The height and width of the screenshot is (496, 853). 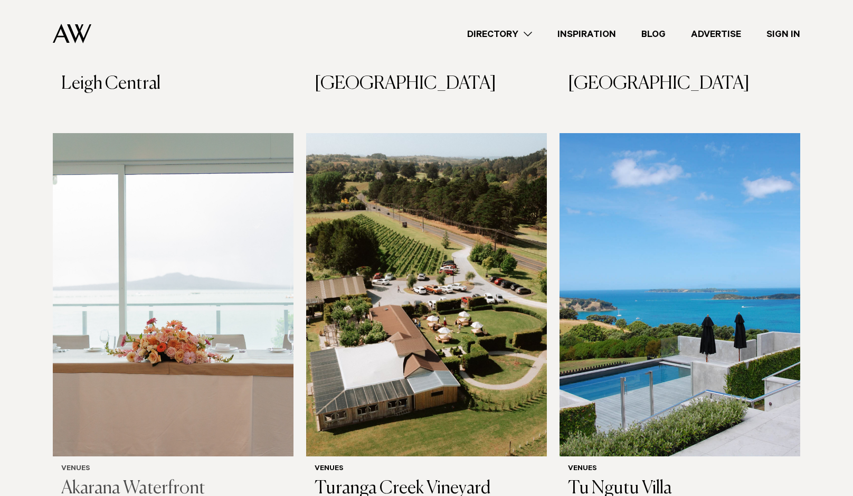 I want to click on a: Advertise, so click(x=716, y=34).